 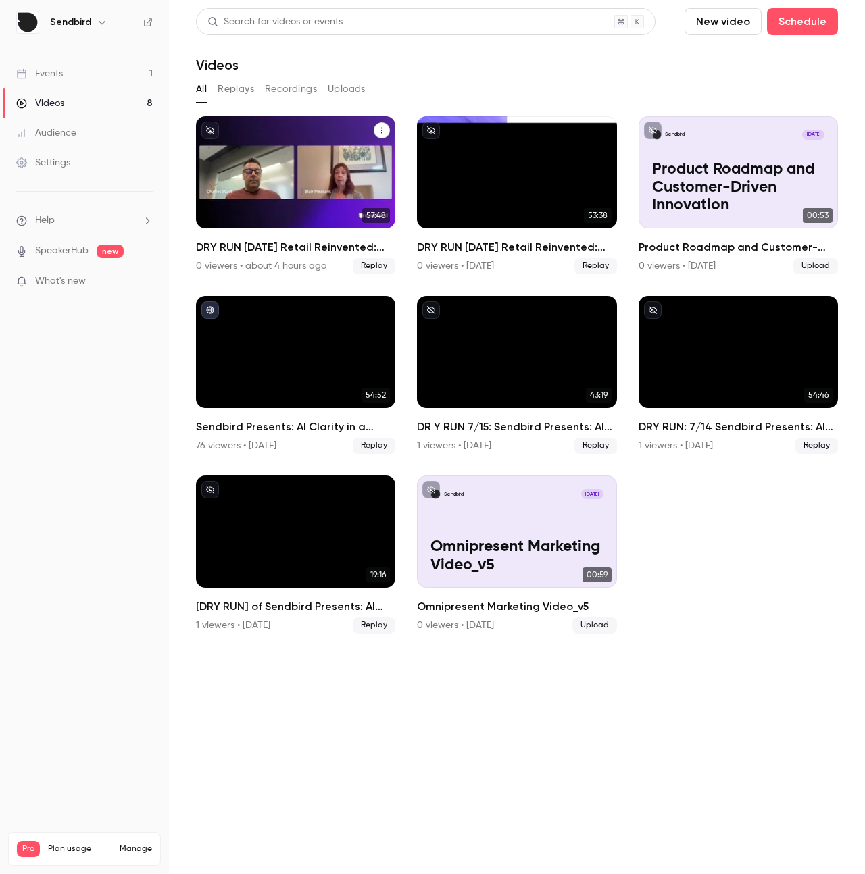 I want to click on span: 19:16, so click(x=378, y=575).